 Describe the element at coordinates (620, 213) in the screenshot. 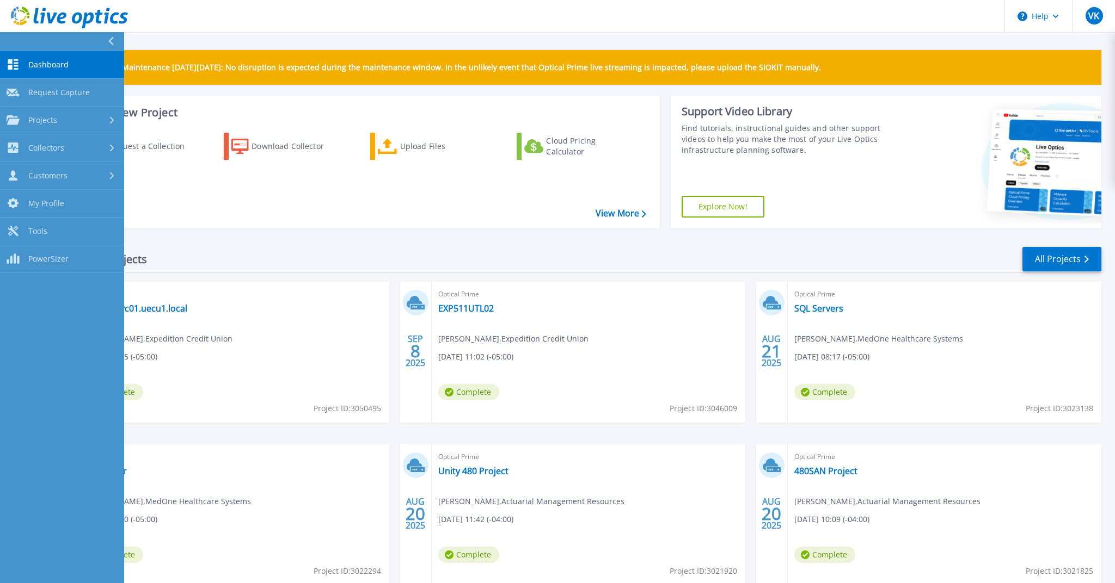

I see `a: View More` at that location.